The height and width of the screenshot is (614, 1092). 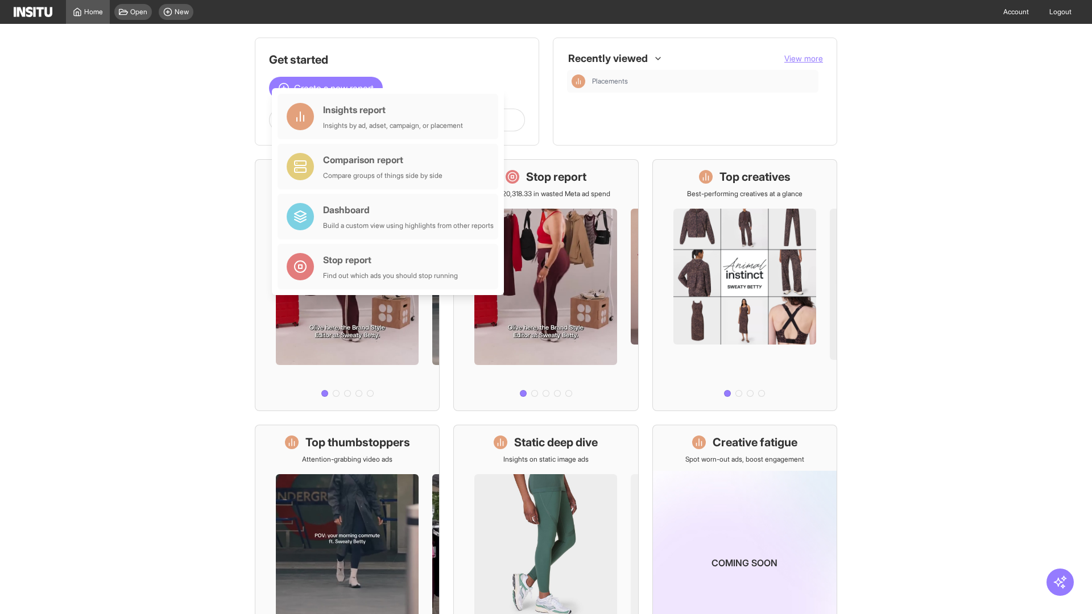 I want to click on a: What's live nowSee all active ads instantly, so click(x=347, y=285).